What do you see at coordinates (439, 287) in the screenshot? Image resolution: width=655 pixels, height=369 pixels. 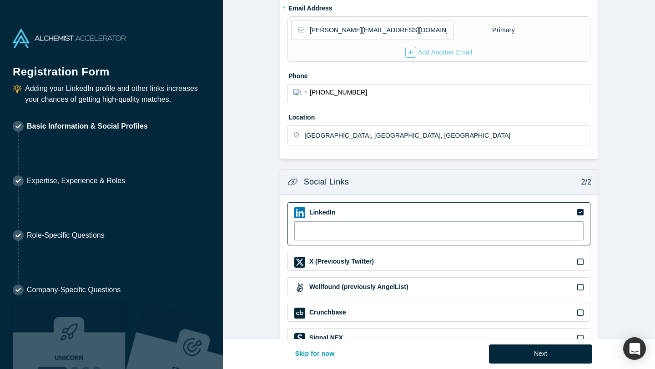 I see `div: Wellfound (previously AngelList) iconWellfound (previously AngelList)` at bounding box center [439, 287].